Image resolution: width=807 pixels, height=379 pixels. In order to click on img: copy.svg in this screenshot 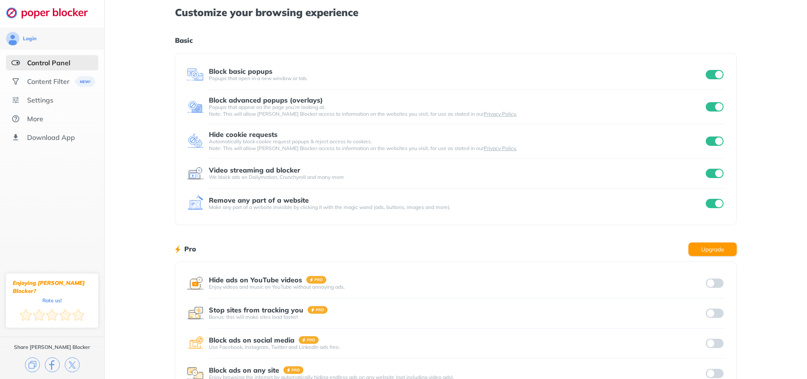, I will do `click(32, 364)`.